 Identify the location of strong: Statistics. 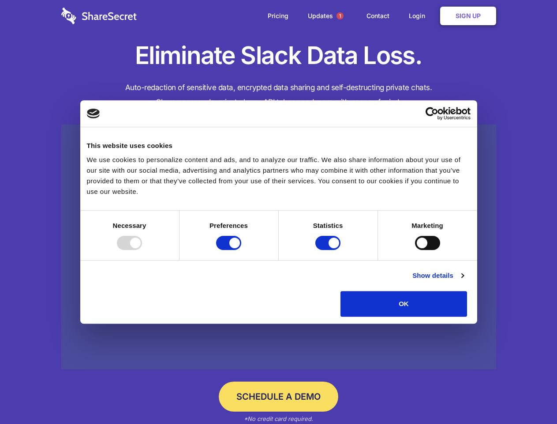
(328, 225).